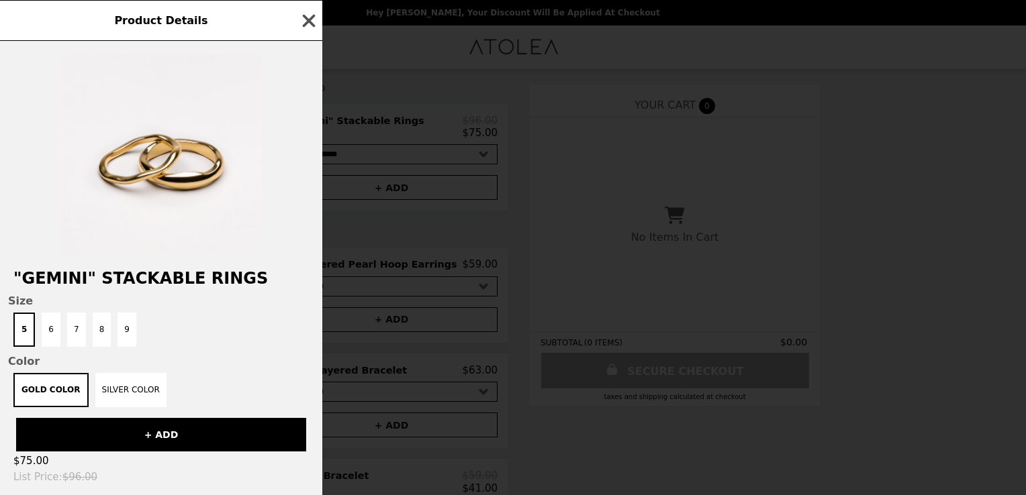  Describe the element at coordinates (77, 330) in the screenshot. I see `button: 7` at that location.